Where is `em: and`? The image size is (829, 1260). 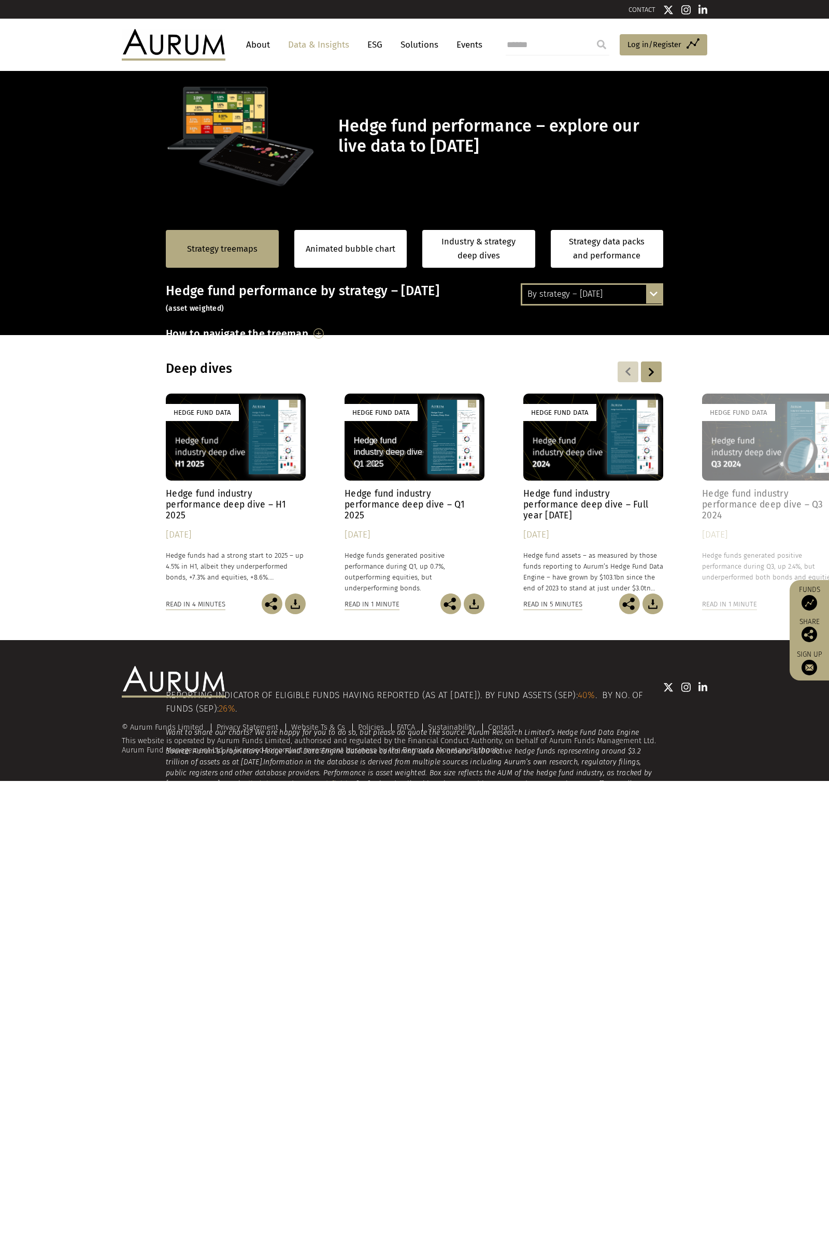
em: and is located at coordinates (287, 784).